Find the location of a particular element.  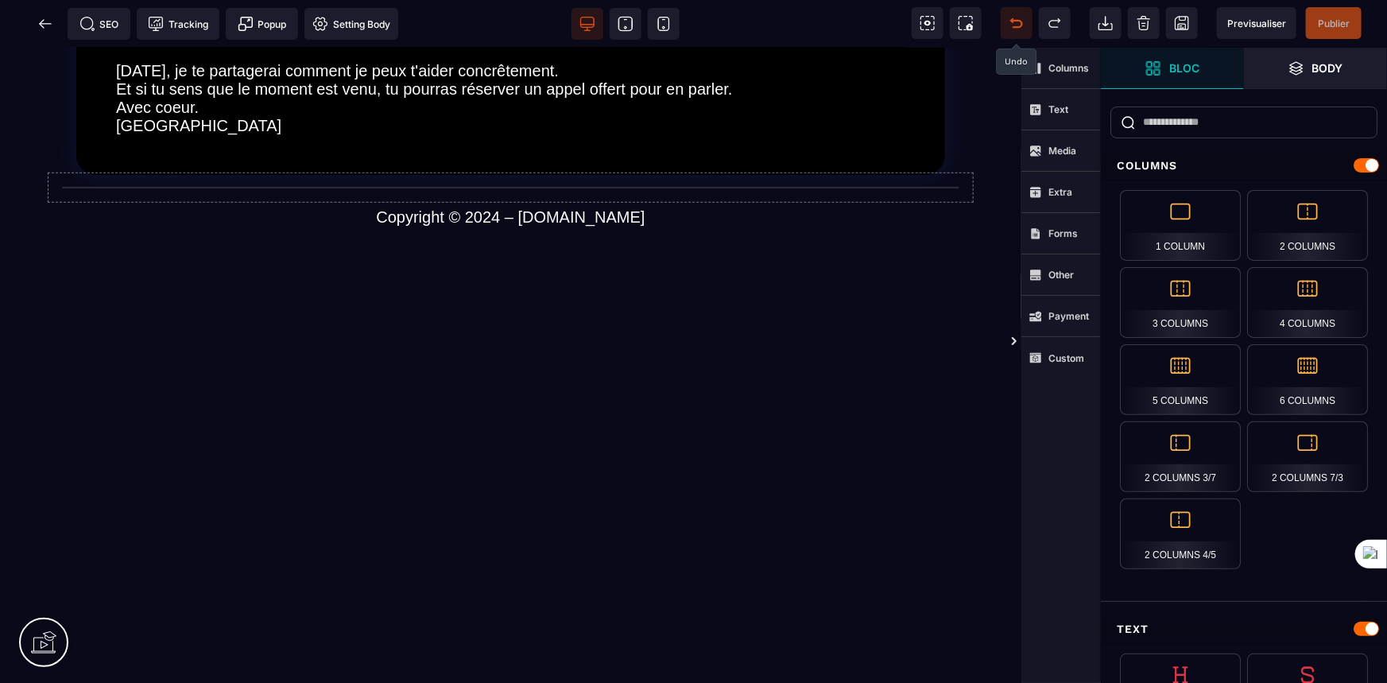

strong: Other is located at coordinates (1061, 274).